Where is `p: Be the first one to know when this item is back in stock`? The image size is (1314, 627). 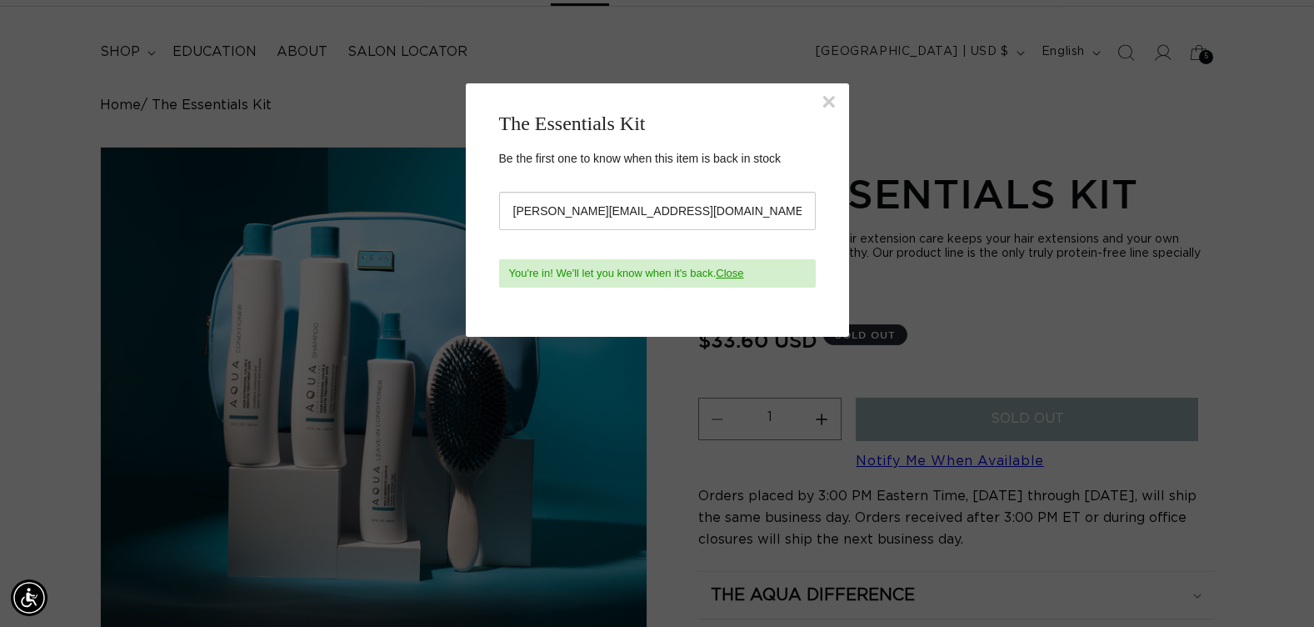
p: Be the first one to know when this item is back in stock is located at coordinates (657, 158).